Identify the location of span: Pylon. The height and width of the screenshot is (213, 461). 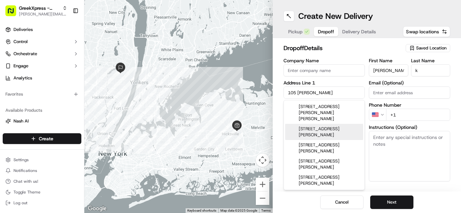
(74, 166).